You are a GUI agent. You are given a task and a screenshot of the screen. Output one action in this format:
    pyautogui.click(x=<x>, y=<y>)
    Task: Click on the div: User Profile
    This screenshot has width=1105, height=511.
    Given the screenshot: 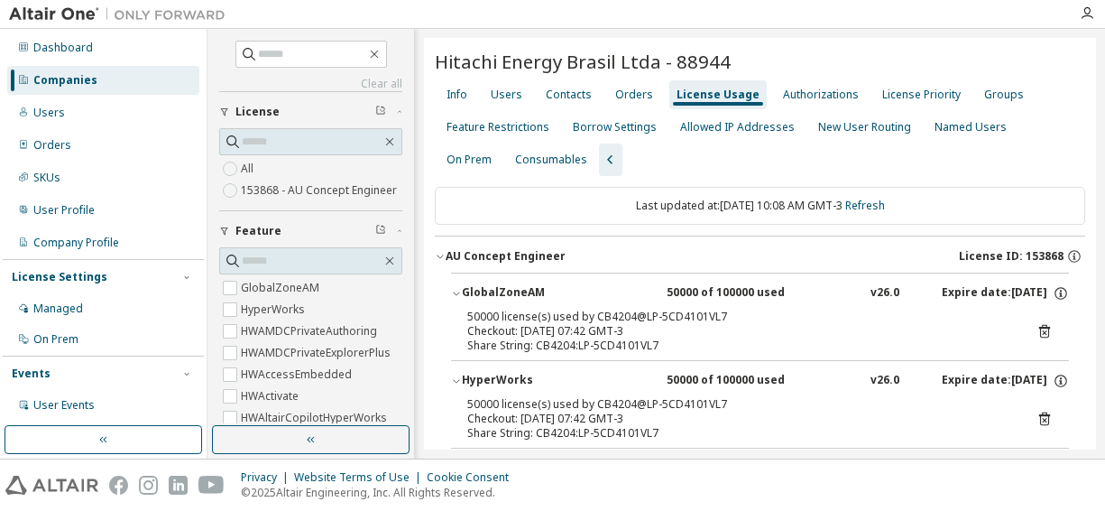 What is the action you would take?
    pyautogui.click(x=64, y=210)
    